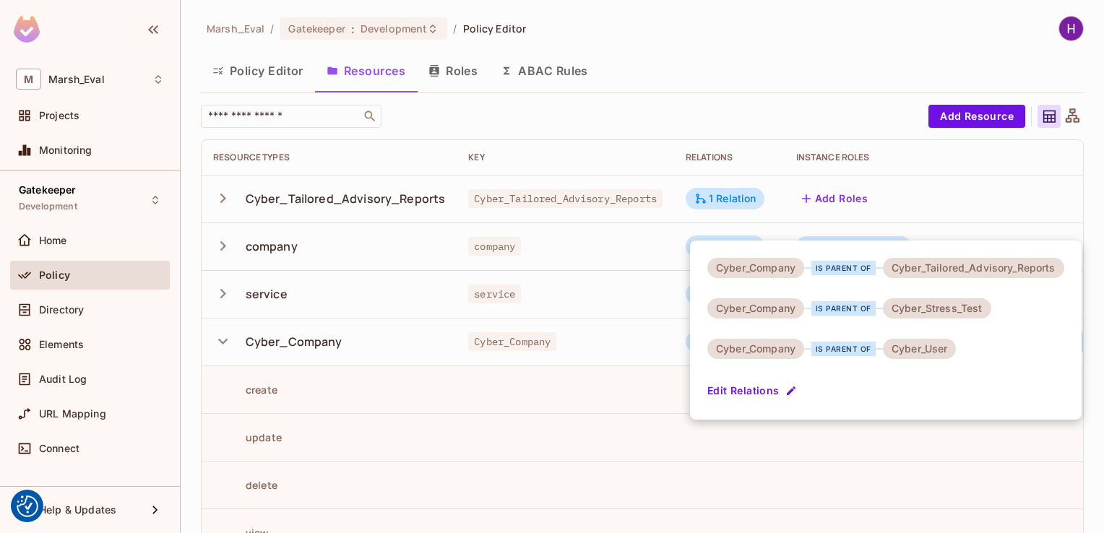 This screenshot has height=533, width=1104. Describe the element at coordinates (937, 308) in the screenshot. I see `div: Cyber_Stress_Test` at that location.